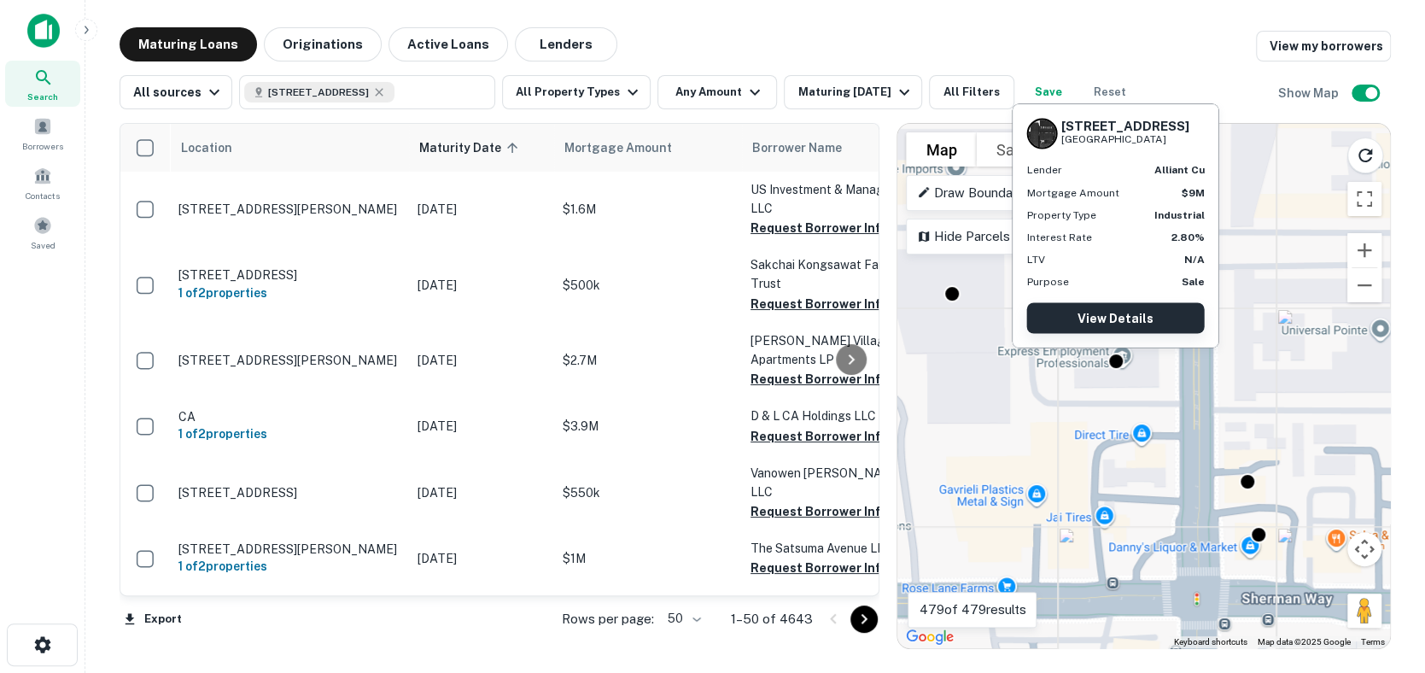  I want to click on span: Saved, so click(43, 245).